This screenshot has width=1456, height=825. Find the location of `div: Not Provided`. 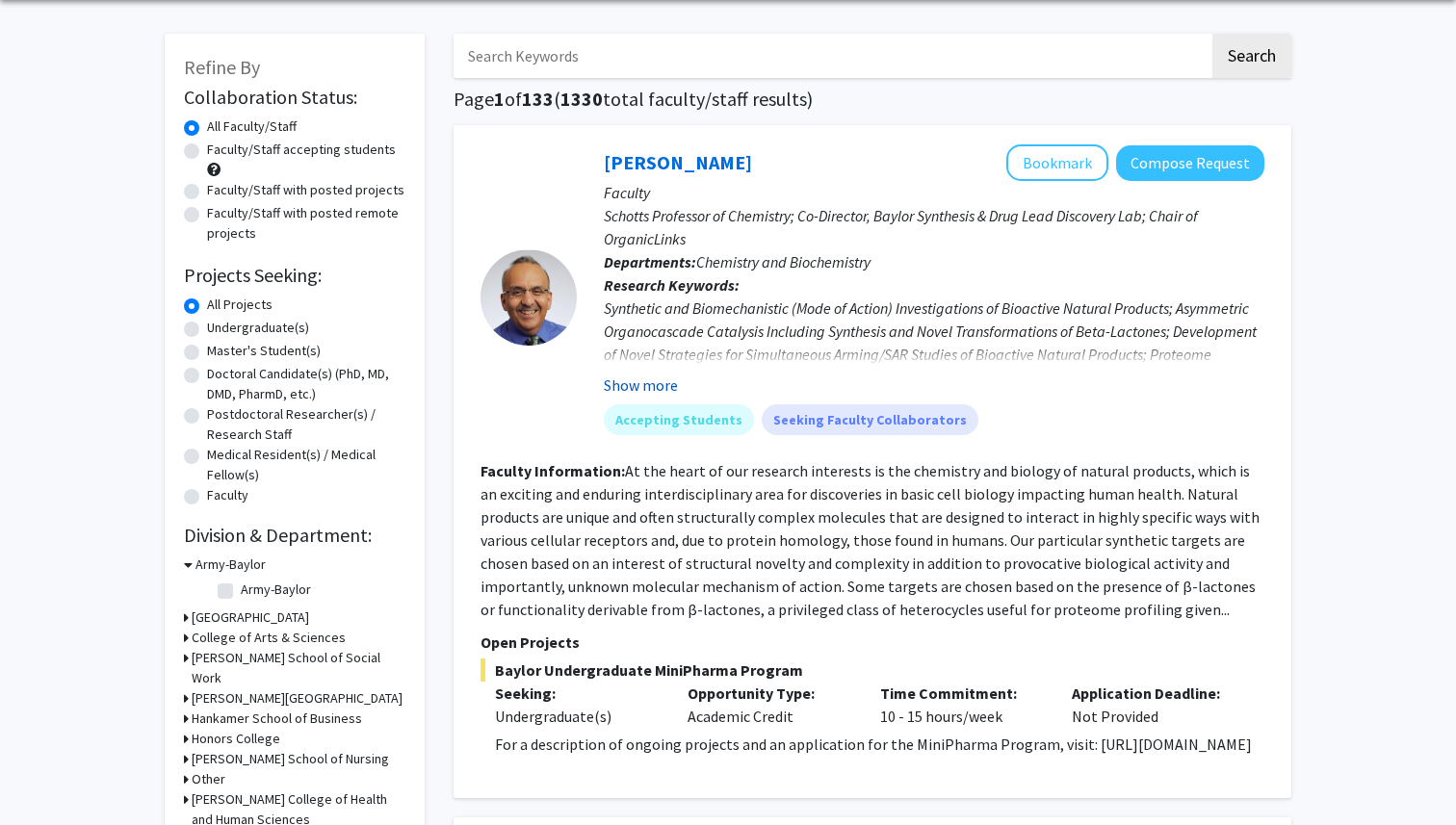

div: Not Provided is located at coordinates (1154, 705).